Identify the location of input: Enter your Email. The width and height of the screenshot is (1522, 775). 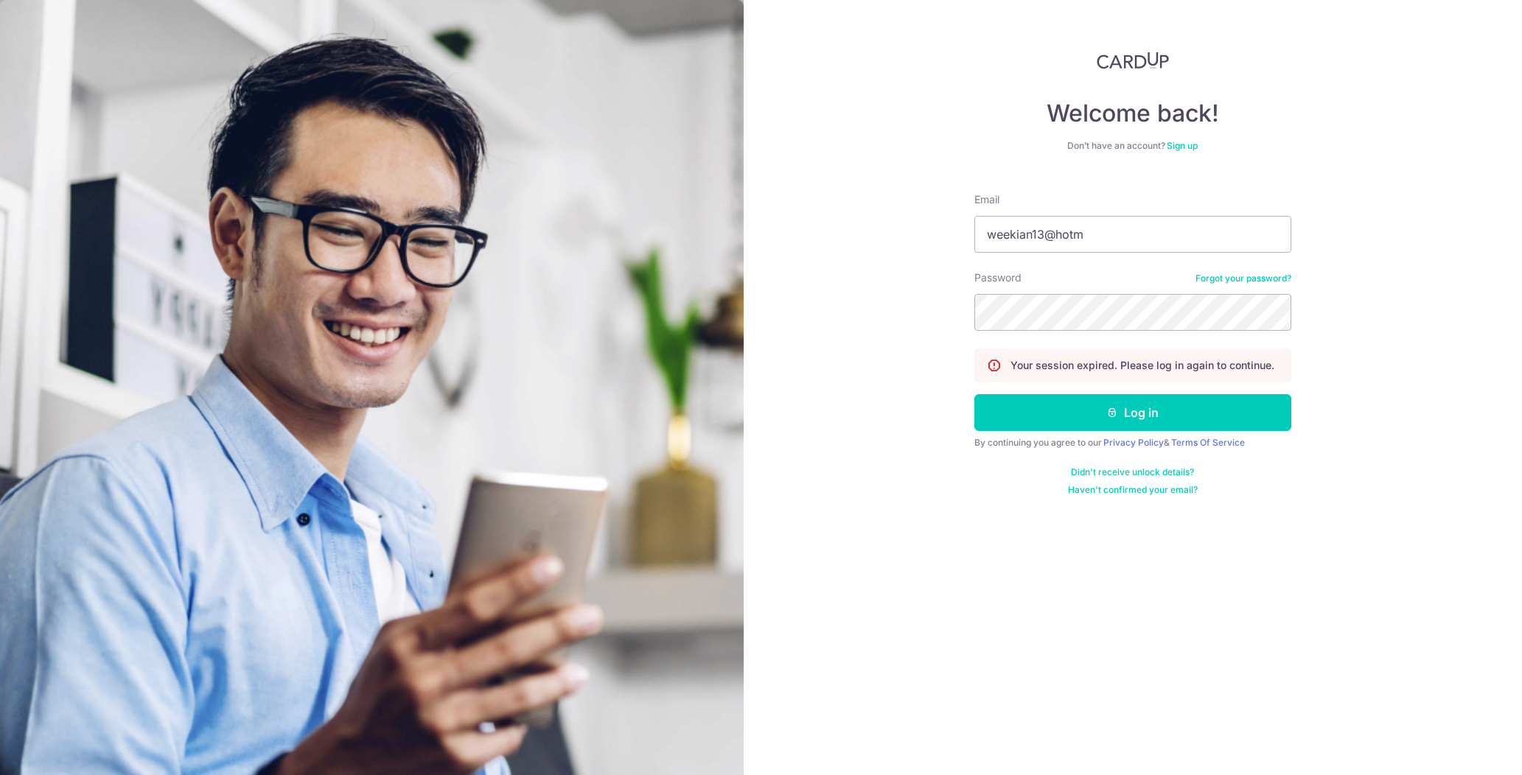
(1133, 234).